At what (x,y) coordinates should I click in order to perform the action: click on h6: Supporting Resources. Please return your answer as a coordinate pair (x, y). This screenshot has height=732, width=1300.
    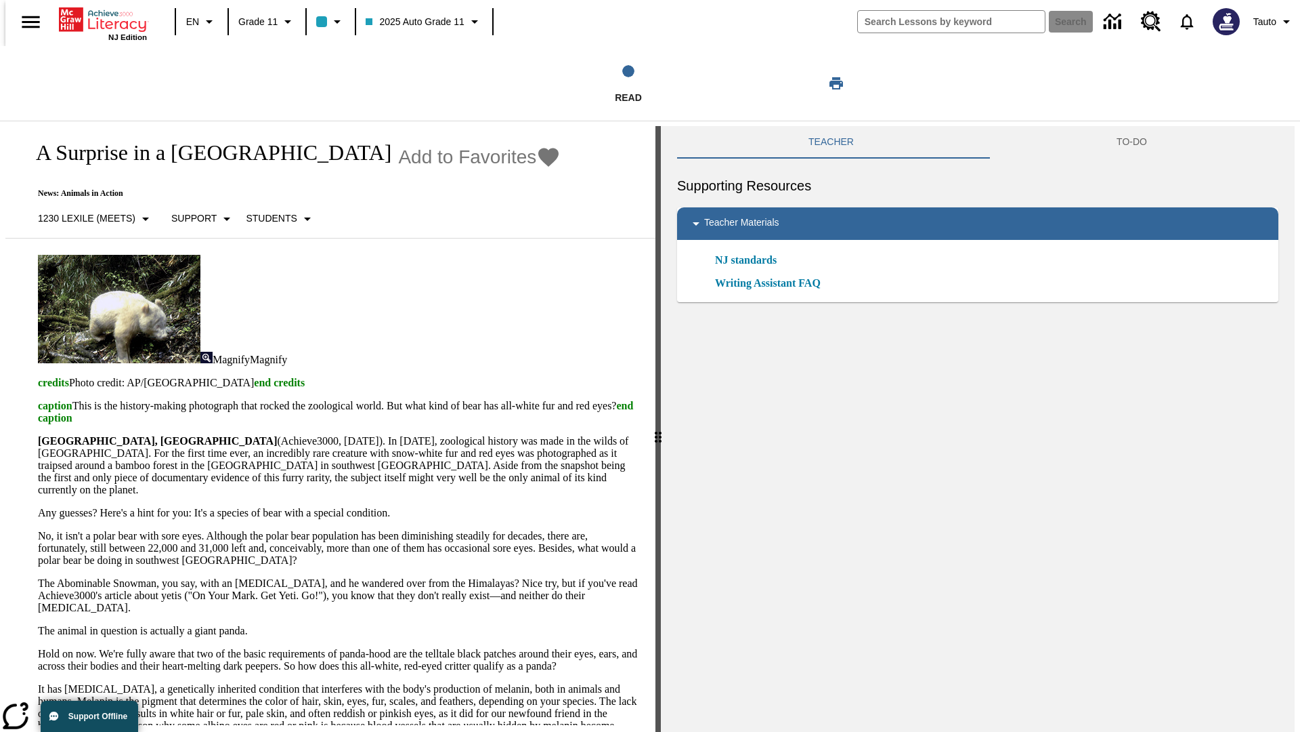
    Looking at the image, I should click on (978, 186).